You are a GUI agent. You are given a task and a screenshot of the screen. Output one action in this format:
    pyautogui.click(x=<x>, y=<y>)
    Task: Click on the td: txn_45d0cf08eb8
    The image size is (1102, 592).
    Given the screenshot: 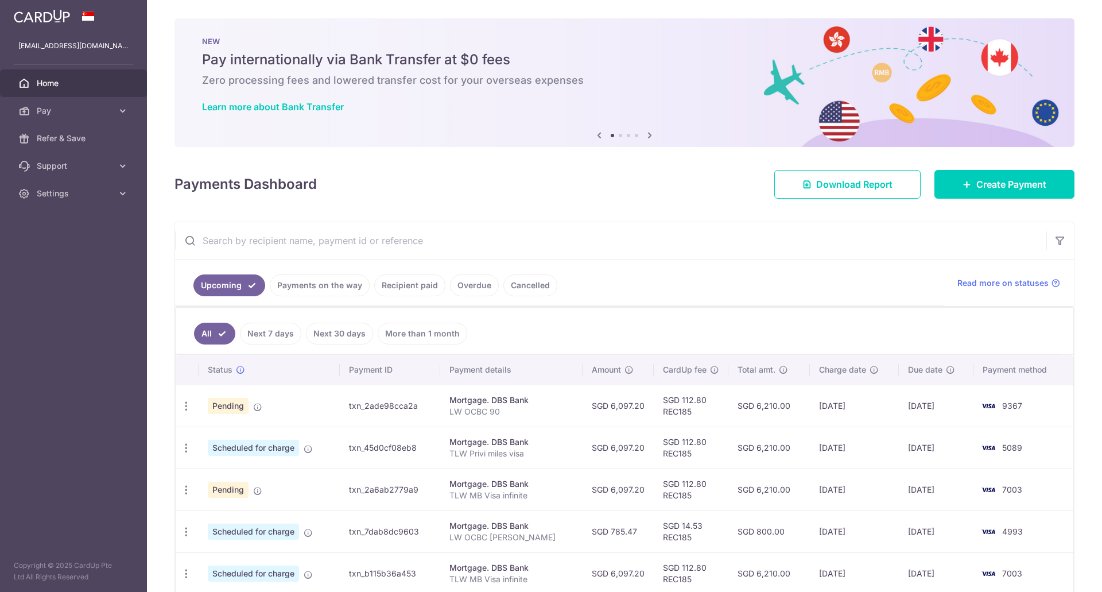 What is the action you would take?
    pyautogui.click(x=390, y=447)
    